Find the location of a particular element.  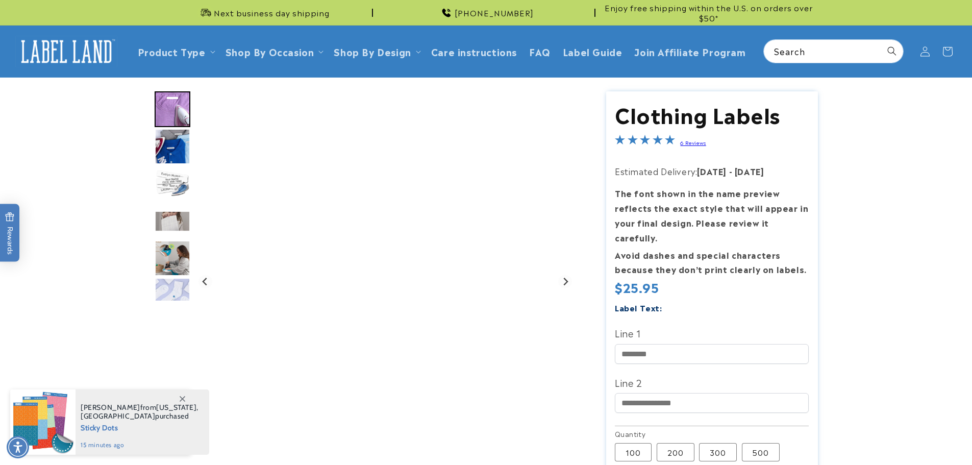

a: Label Guide is located at coordinates (592, 51).